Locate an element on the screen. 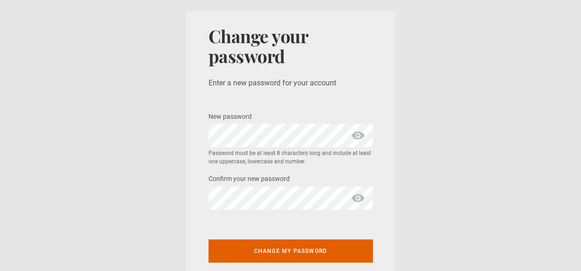 The height and width of the screenshot is (271, 581). p: Enter a new password for your account is located at coordinates (291, 83).